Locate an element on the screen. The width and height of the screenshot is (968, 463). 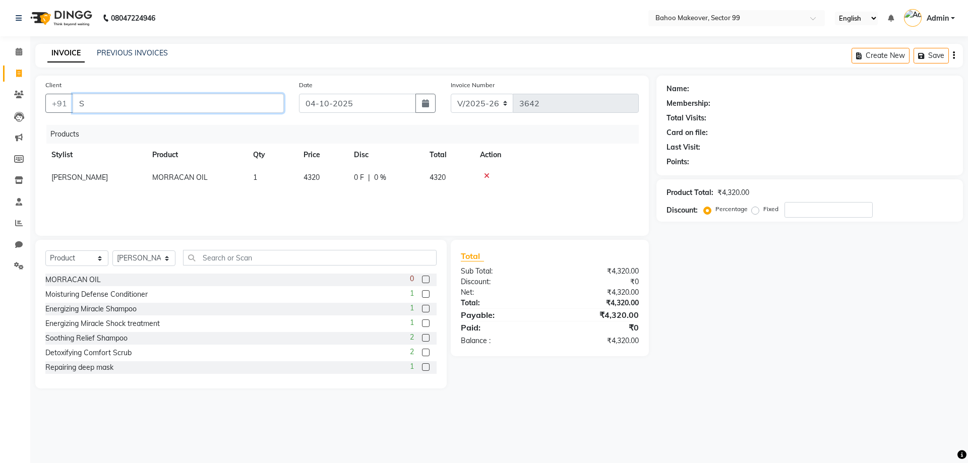
th: Stylist is located at coordinates (96, 155).